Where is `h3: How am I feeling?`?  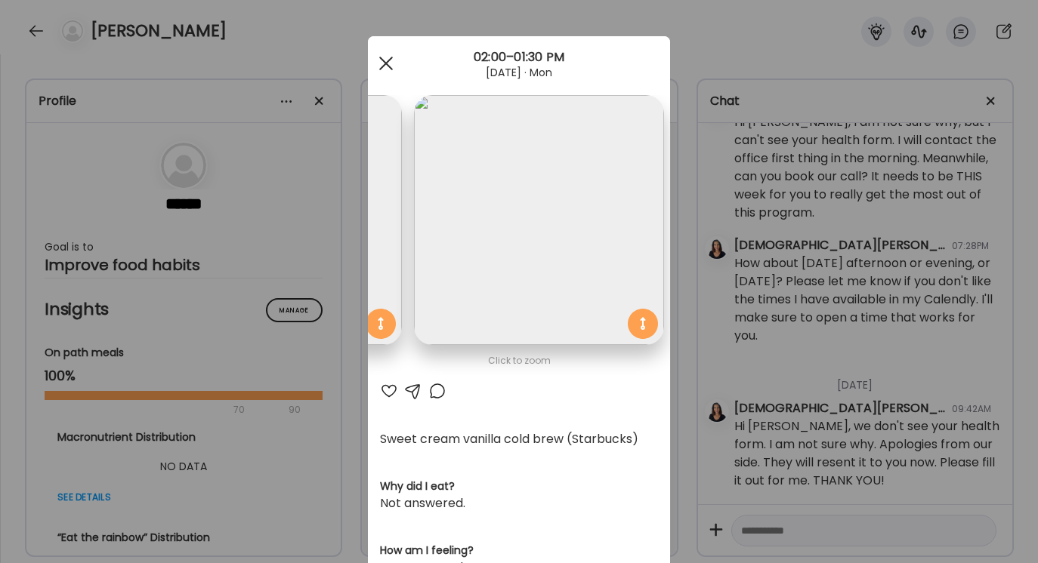
h3: How am I feeling? is located at coordinates (519, 551).